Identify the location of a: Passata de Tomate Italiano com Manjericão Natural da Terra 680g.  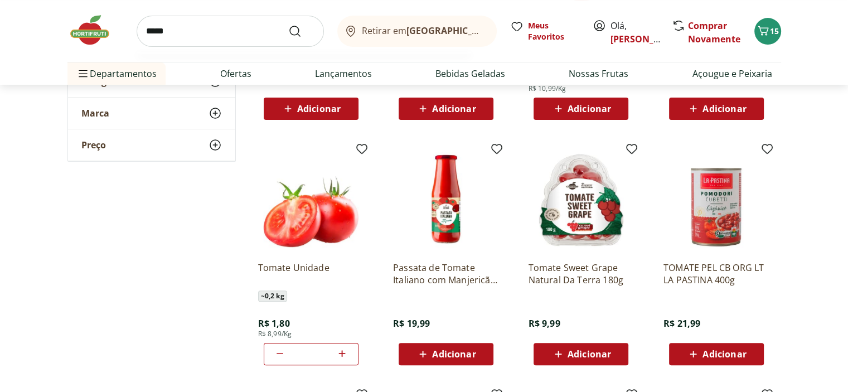
(446, 274).